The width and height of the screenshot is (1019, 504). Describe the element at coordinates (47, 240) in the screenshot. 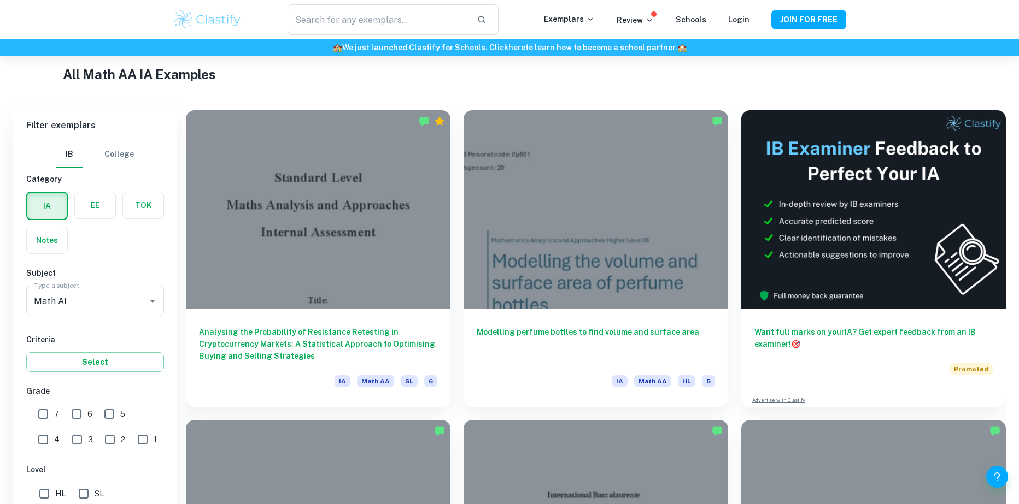

I see `button: Notes` at that location.